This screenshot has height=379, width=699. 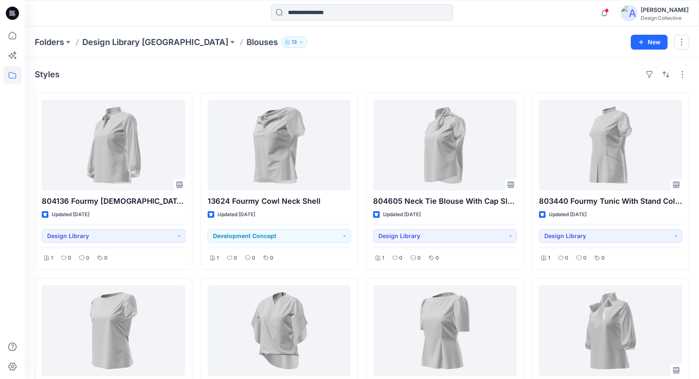 I want to click on p: 13624 Fourmy Cowl Neck Shell, so click(x=279, y=201).